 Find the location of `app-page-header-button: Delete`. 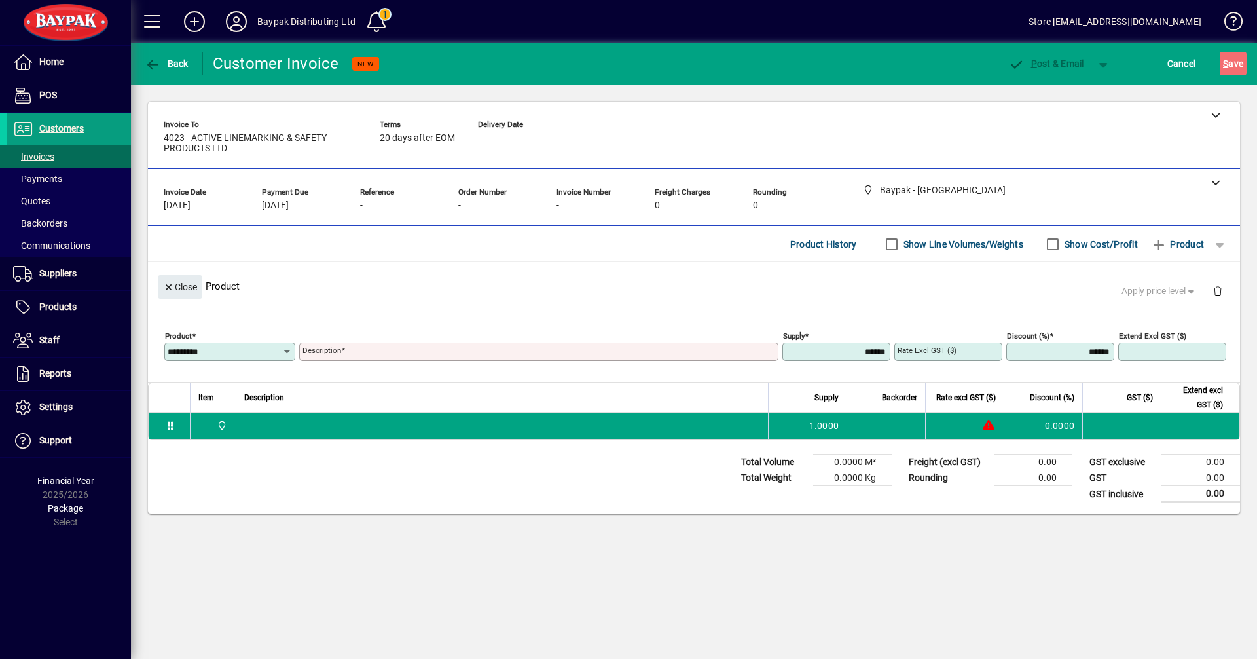

app-page-header-button: Delete is located at coordinates (1218, 291).